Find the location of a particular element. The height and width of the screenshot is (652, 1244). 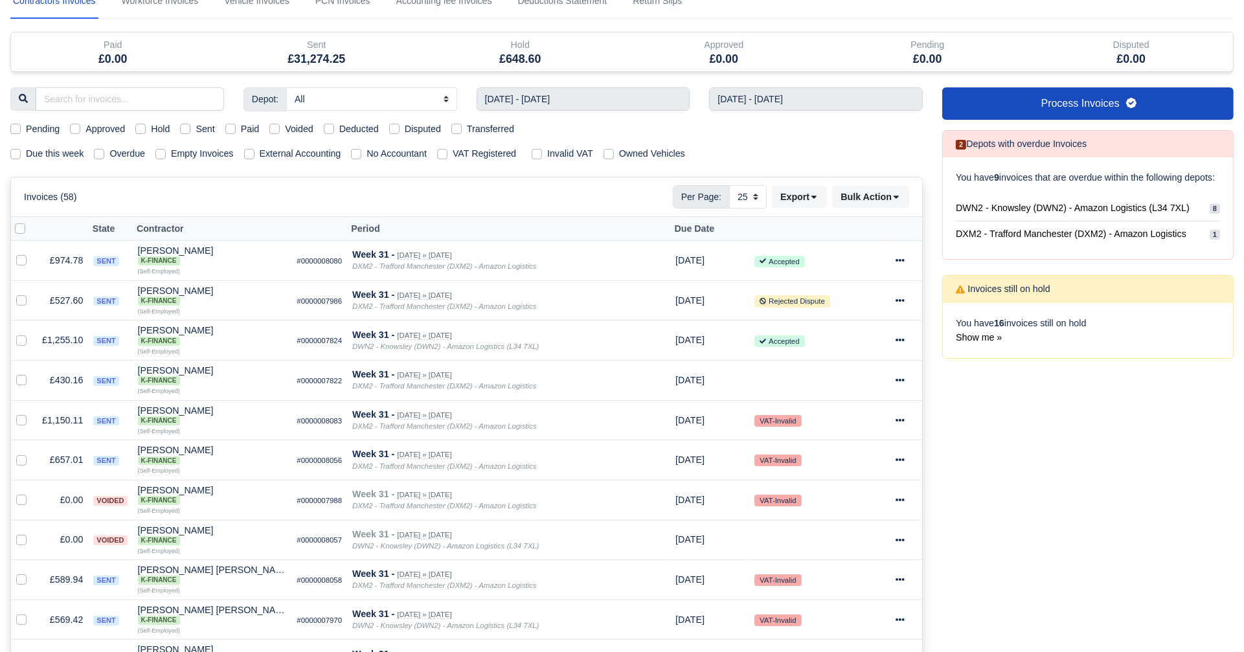

strong: 16 is located at coordinates (999, 323).